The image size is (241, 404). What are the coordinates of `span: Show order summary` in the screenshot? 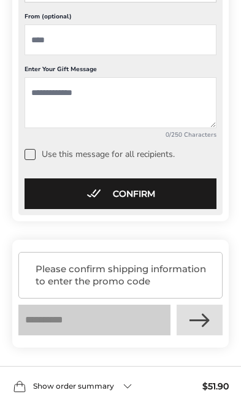 It's located at (74, 386).